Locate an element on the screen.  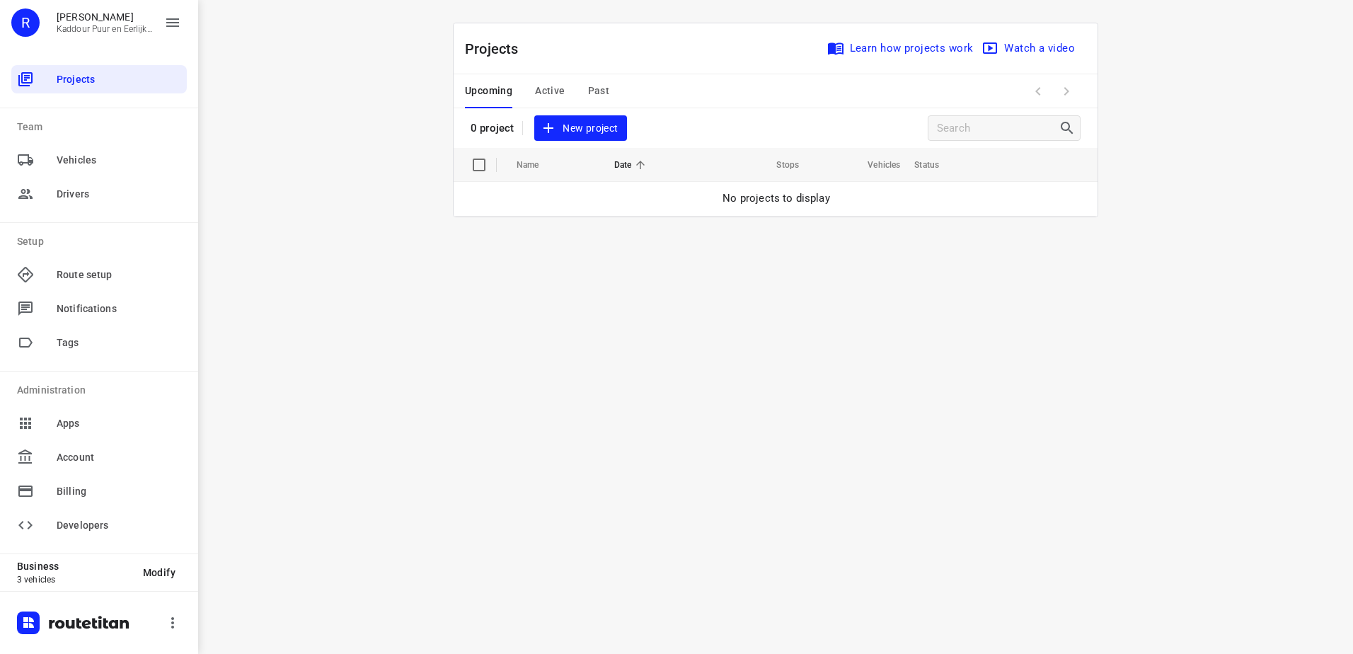
div: Route setup is located at coordinates (99, 275).